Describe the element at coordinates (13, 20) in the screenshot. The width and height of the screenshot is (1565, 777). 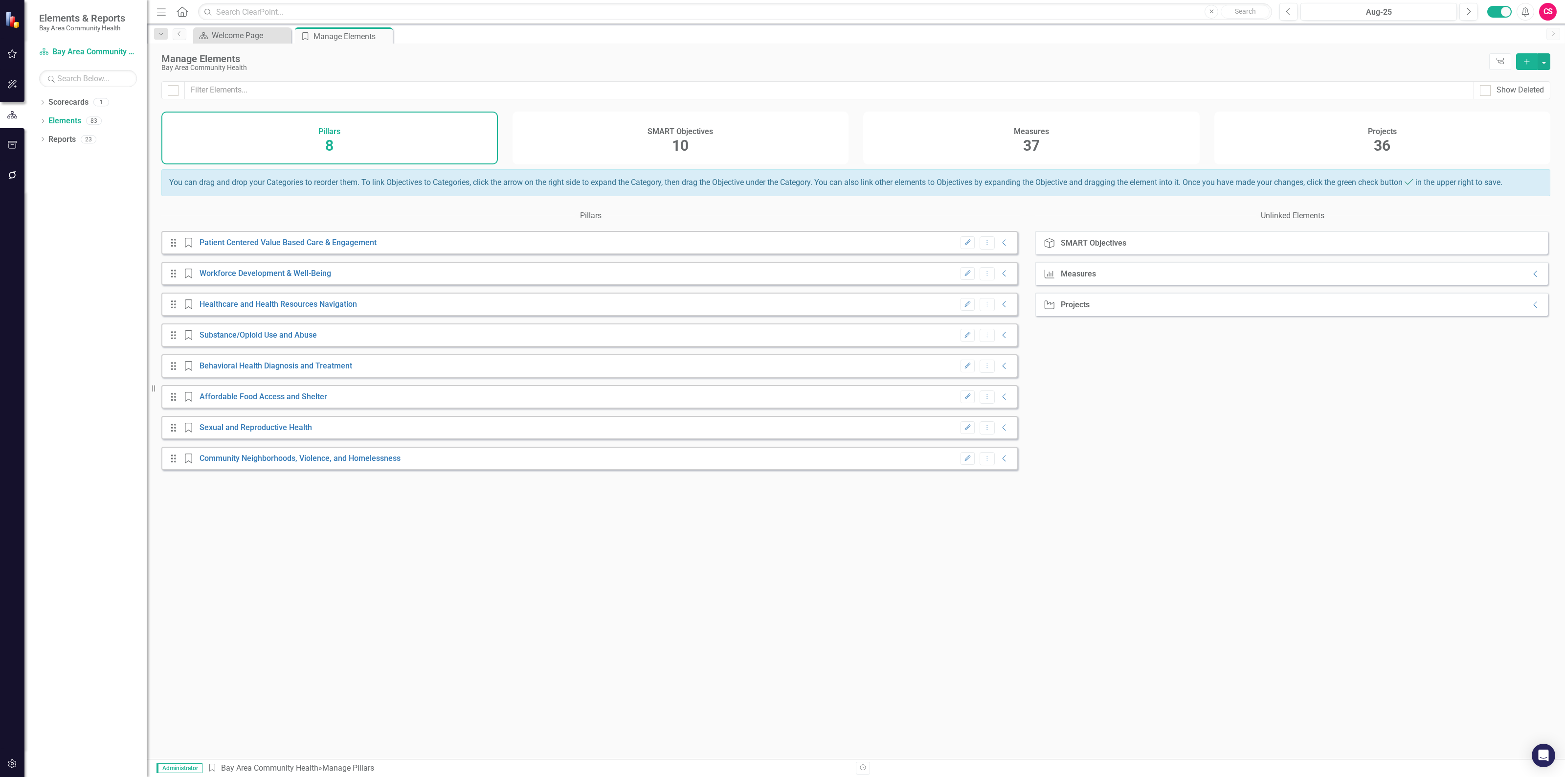
I see `img: ClearPoint Strategy` at that location.